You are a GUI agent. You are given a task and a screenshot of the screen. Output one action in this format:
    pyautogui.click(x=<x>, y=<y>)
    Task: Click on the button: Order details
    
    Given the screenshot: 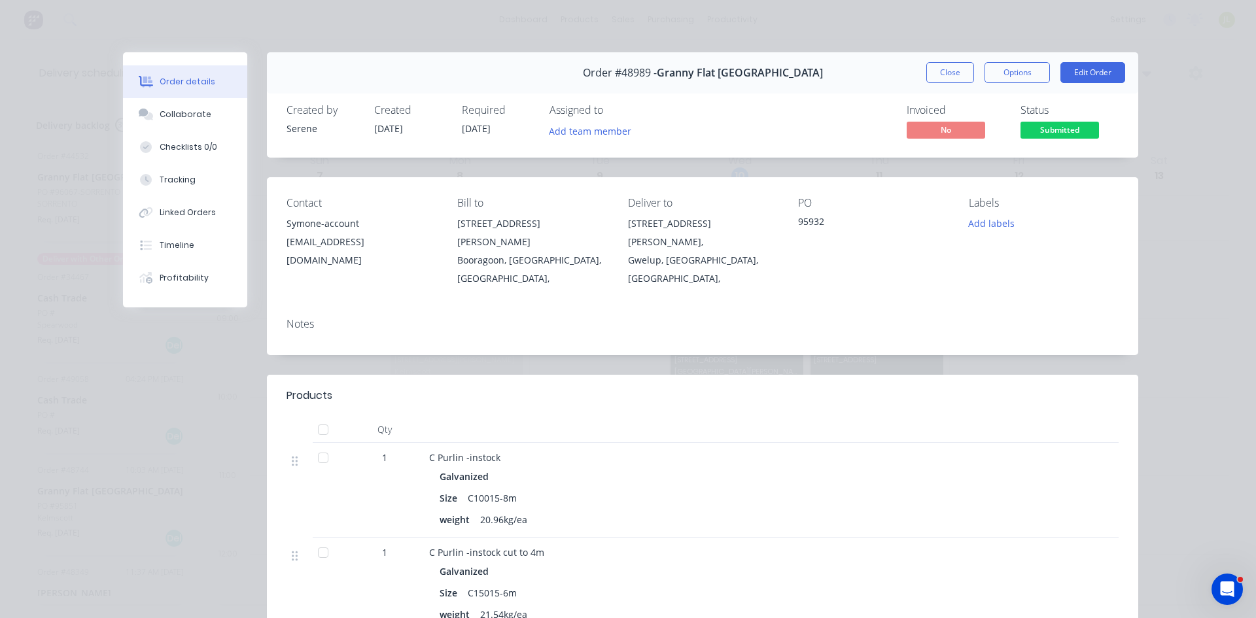 What is the action you would take?
    pyautogui.click(x=185, y=82)
    